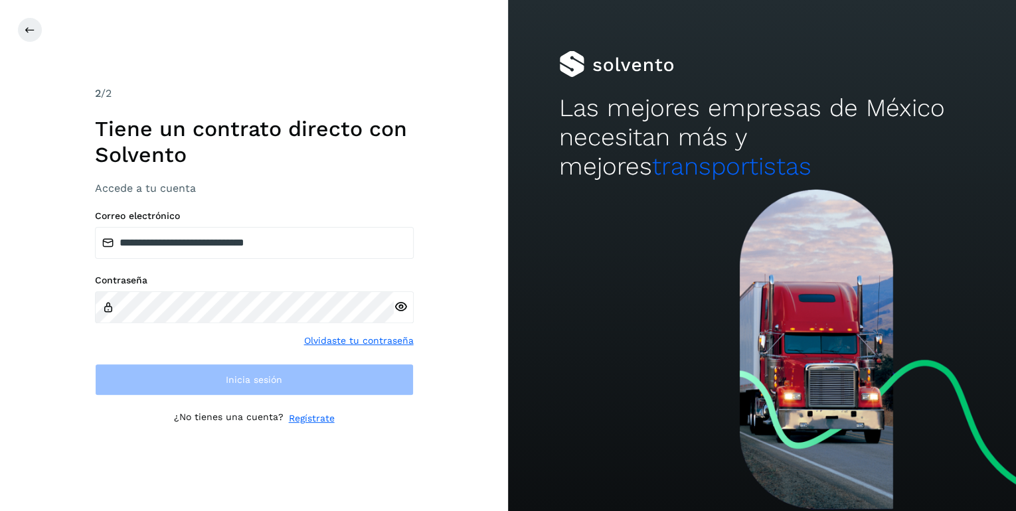 The image size is (1016, 511). Describe the element at coordinates (254, 280) in the screenshot. I see `label: Contraseña` at that location.